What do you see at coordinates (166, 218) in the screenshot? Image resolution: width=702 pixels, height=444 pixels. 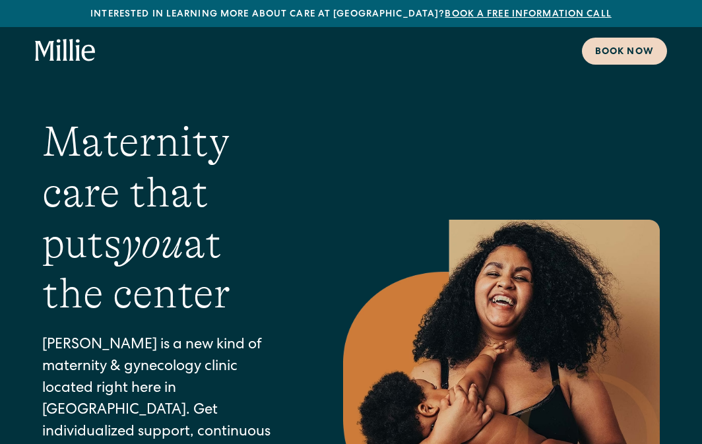 I see `h1: Maternity care that puts at the center` at bounding box center [166, 218].